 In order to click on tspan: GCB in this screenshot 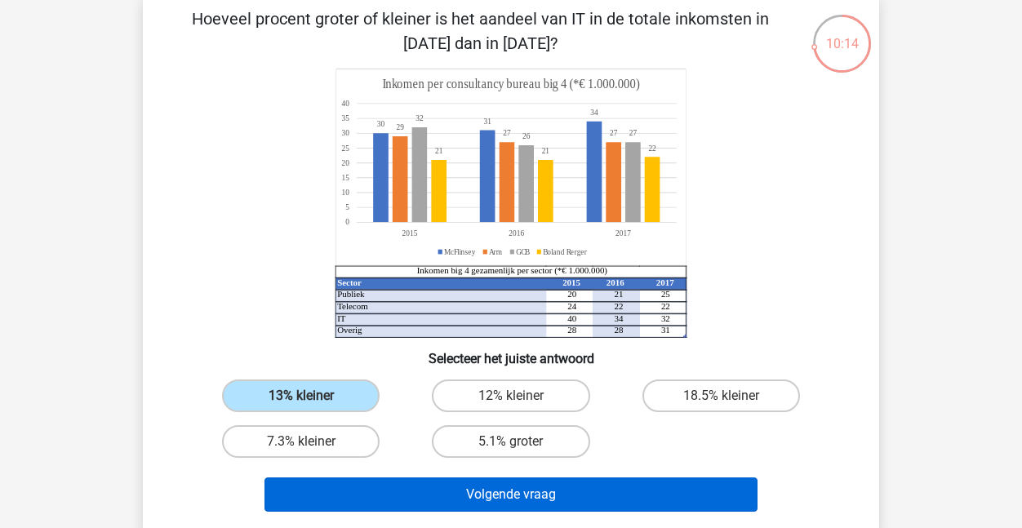, I will do `click(523, 251)`.